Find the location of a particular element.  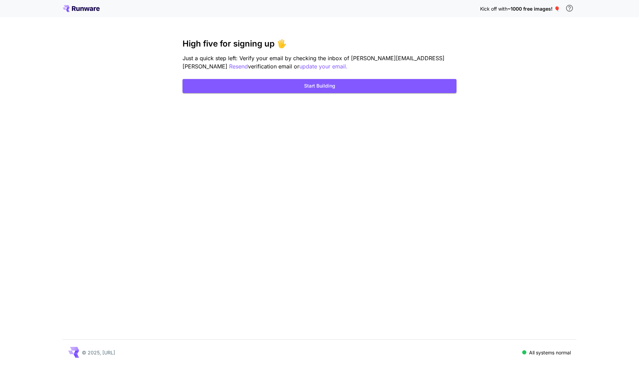

span: verification email or is located at coordinates (274, 66).